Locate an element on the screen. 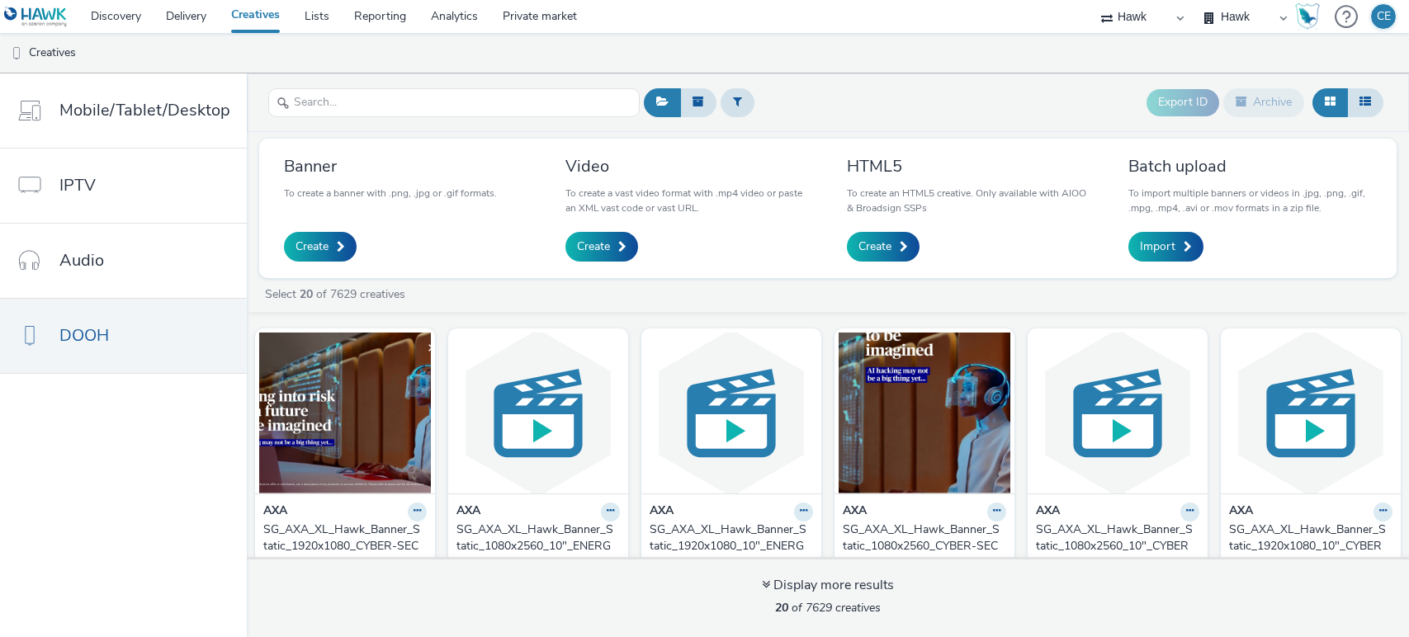 This screenshot has width=1409, height=637. button: Export ID is located at coordinates (1183, 102).